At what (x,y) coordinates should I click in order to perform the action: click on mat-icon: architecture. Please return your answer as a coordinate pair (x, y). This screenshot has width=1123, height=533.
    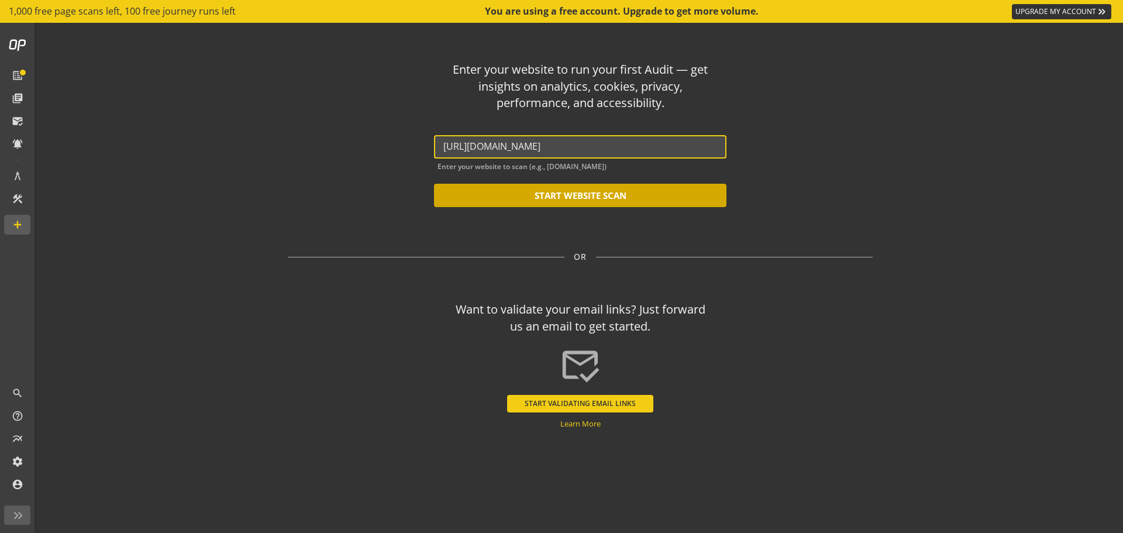
    Looking at the image, I should click on (18, 176).